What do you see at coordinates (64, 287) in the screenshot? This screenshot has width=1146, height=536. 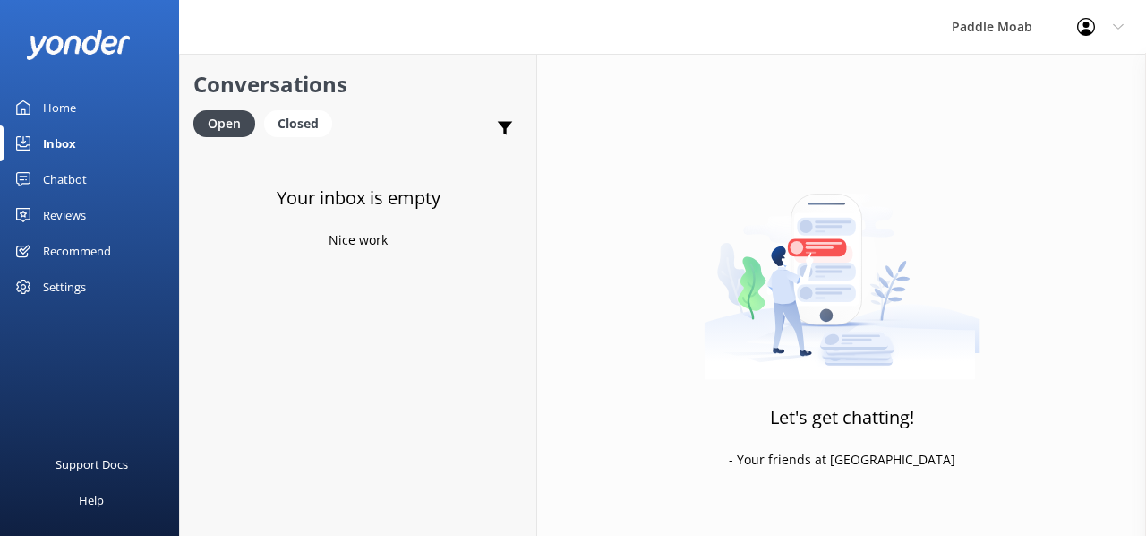 I see `div: Settings` at bounding box center [64, 287].